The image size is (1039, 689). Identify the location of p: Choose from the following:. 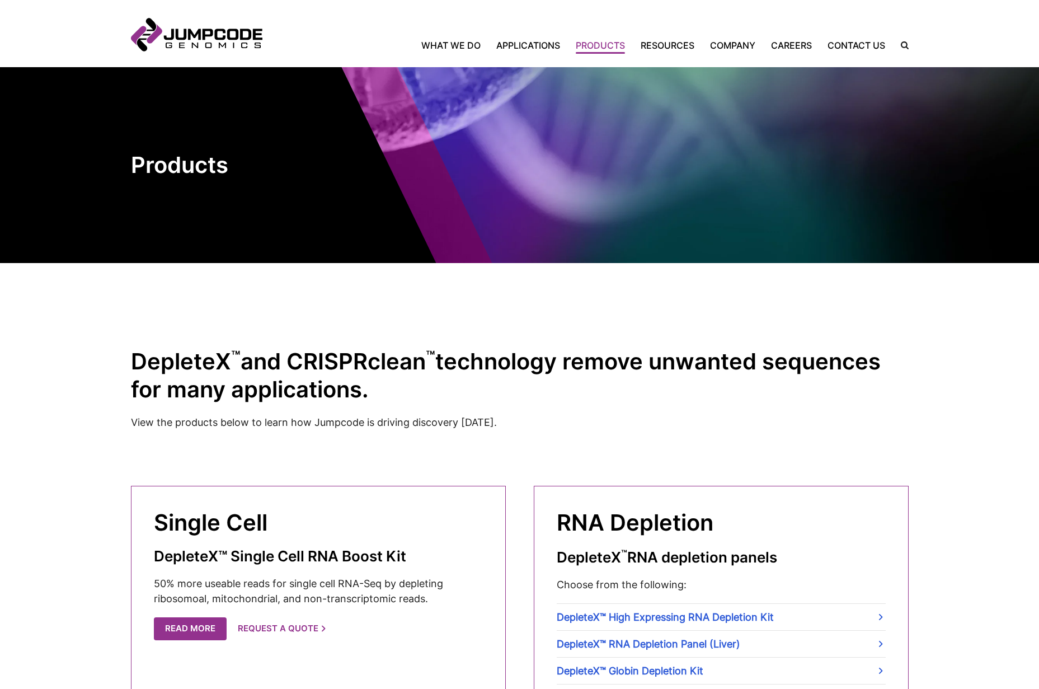
(721, 584).